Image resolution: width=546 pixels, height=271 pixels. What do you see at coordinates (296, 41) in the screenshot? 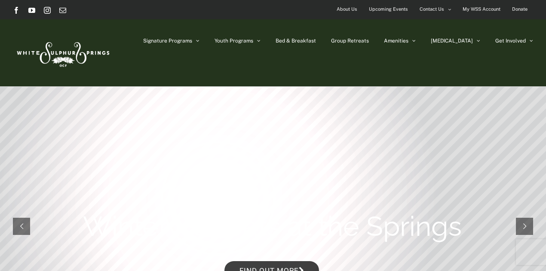
I see `a: Bed & Breakfast` at bounding box center [296, 41].